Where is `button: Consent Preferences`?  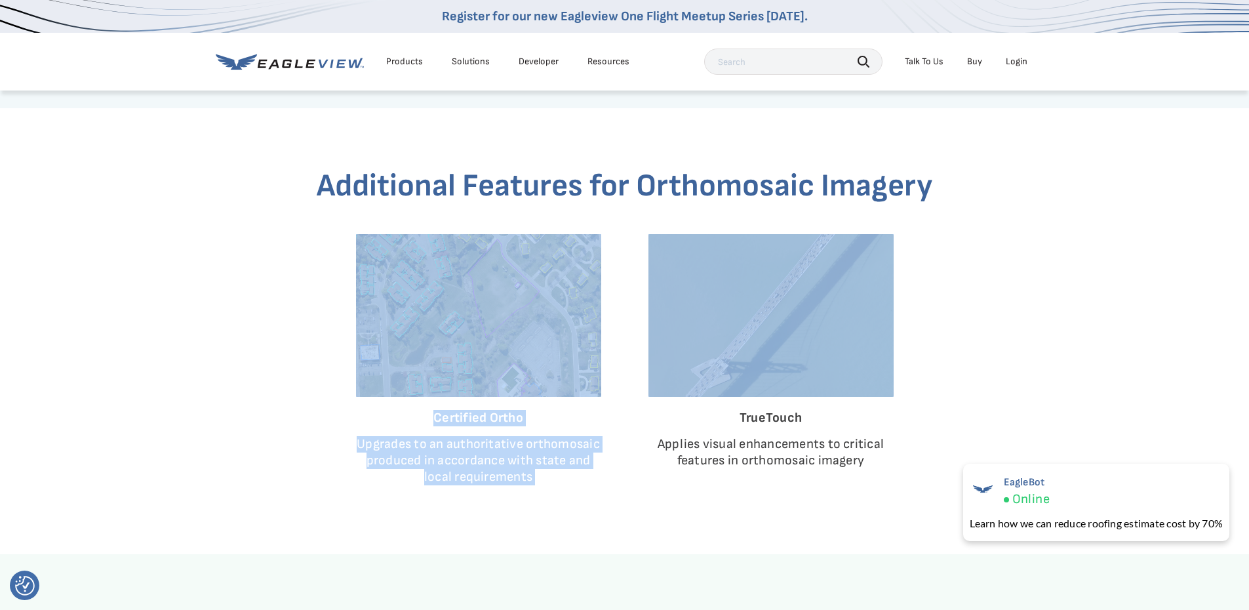
button: Consent Preferences is located at coordinates (25, 585).